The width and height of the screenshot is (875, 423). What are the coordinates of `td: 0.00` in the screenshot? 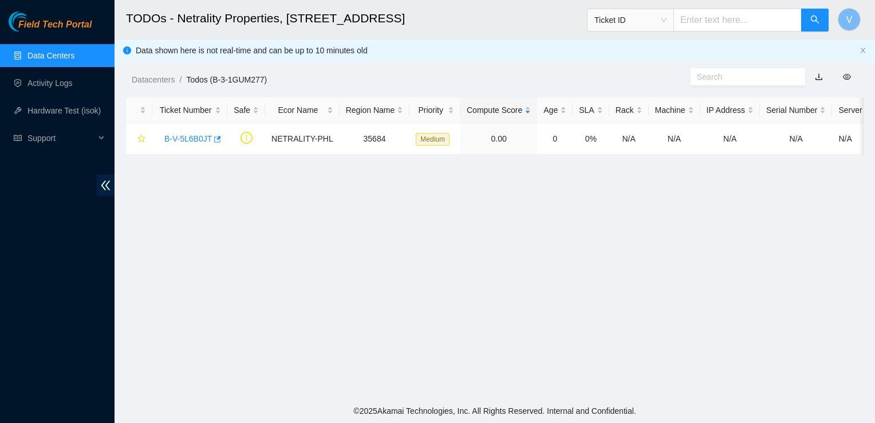 It's located at (499, 139).